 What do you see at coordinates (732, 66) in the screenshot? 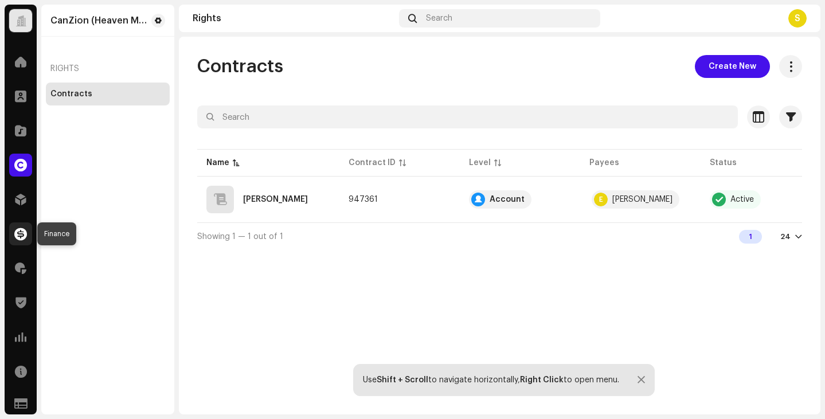
I see `span: Create New` at bounding box center [732, 66].